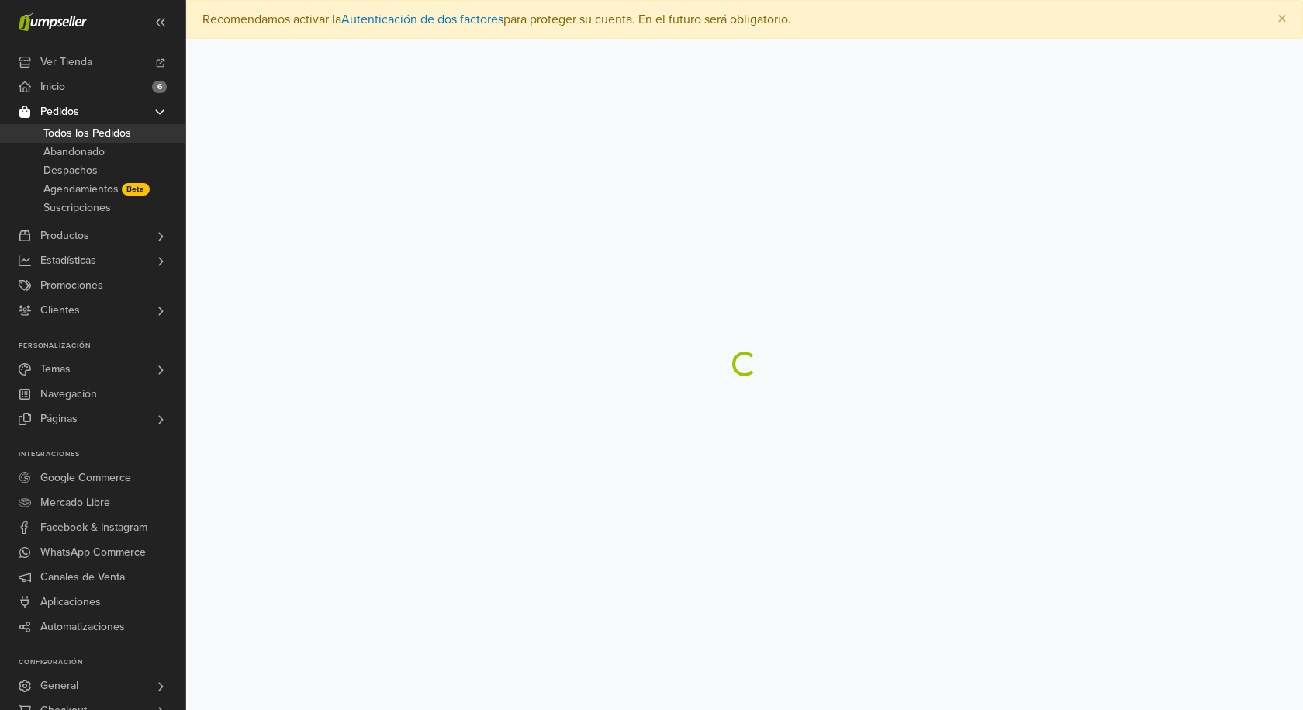  I want to click on span: Automatizaciones, so click(82, 627).